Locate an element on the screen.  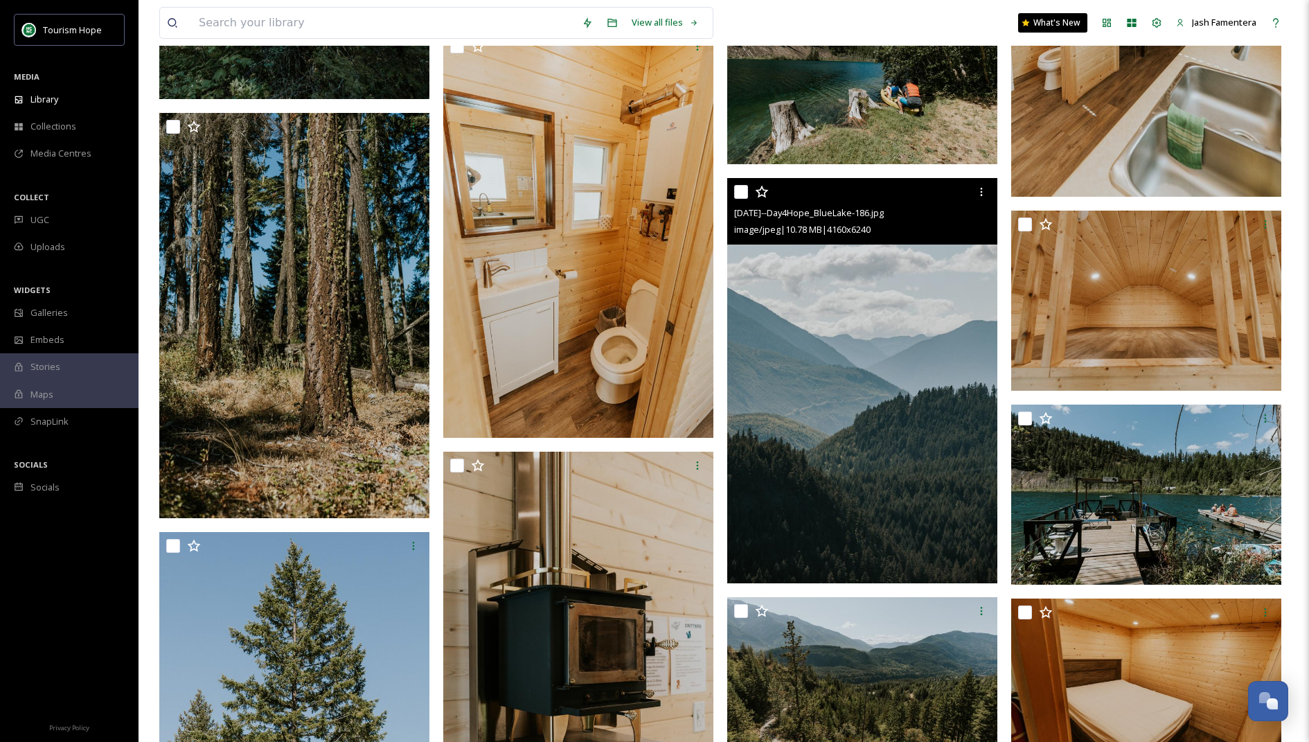
img: 2021.07.20--Day4Hope_BlueLake-186.jpg is located at coordinates (863, 380).